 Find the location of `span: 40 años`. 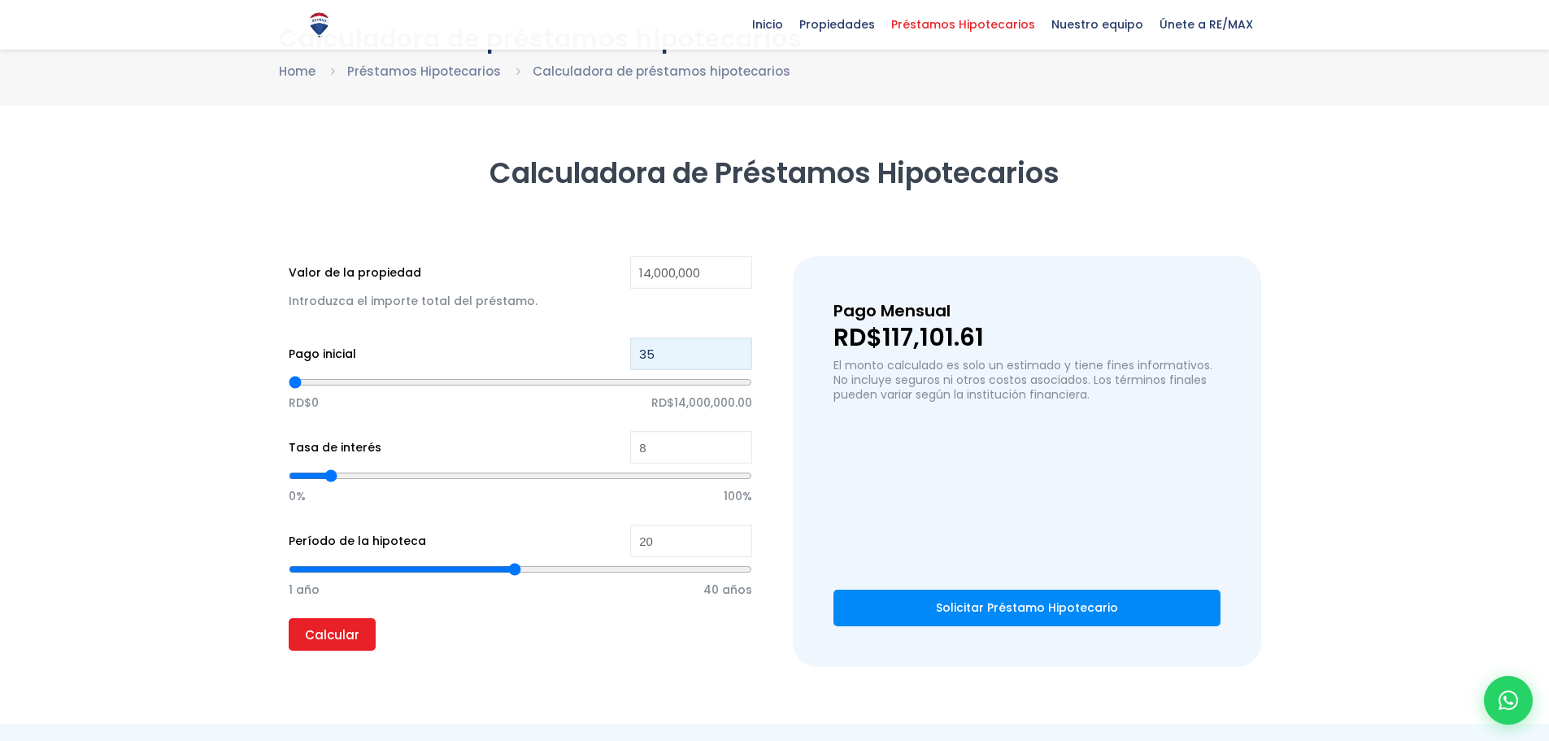

span: 40 años is located at coordinates (728, 590).